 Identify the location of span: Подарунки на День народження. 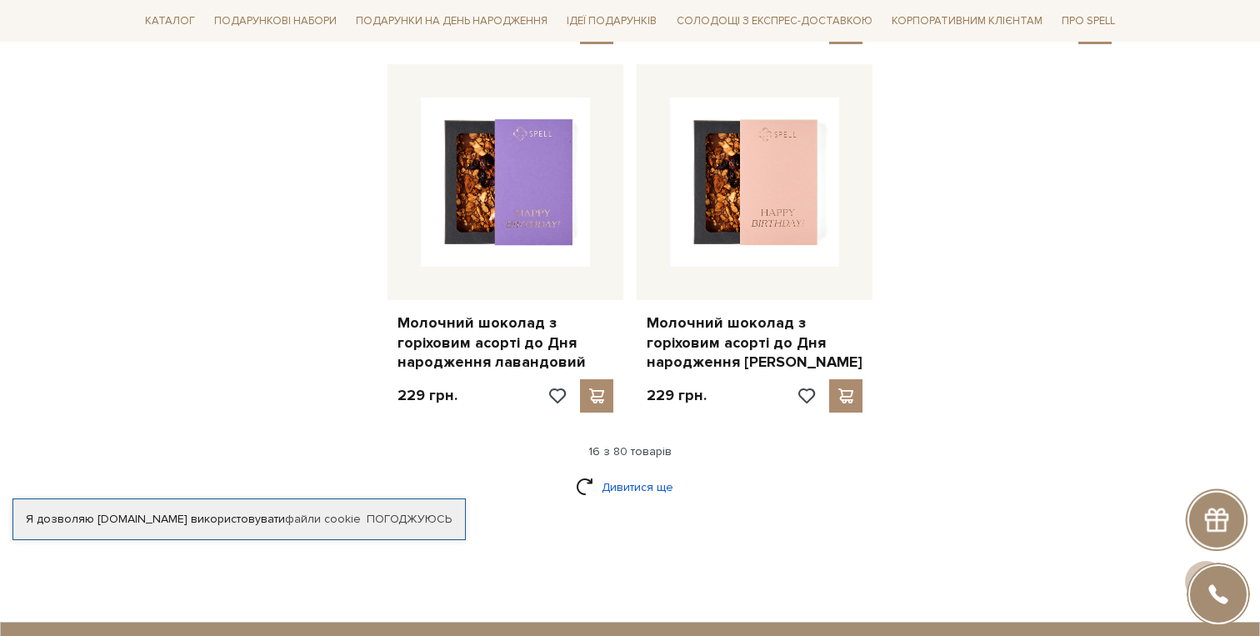
(452, 21).